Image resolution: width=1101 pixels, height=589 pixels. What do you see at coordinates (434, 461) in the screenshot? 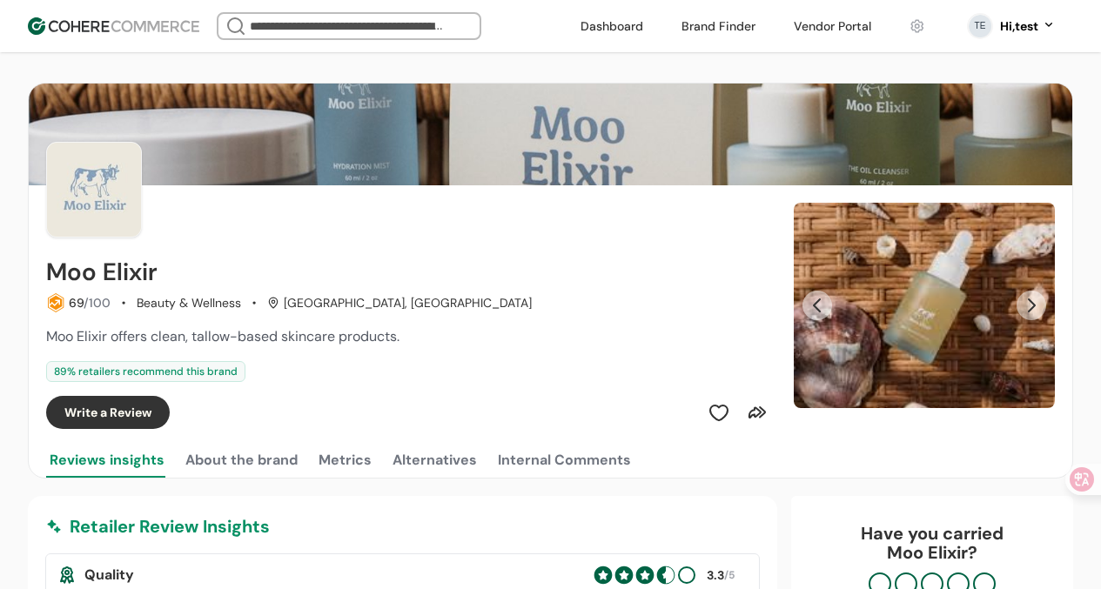
I see `button: Alternatives` at bounding box center [434, 461].